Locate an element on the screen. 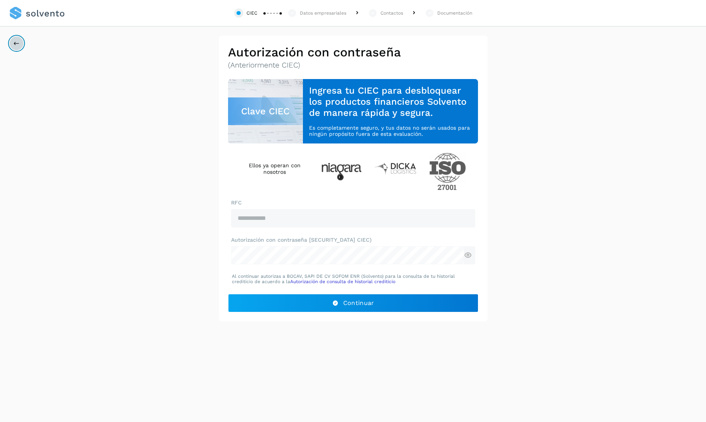 This screenshot has height=422, width=706. img: ISO is located at coordinates (447, 172).